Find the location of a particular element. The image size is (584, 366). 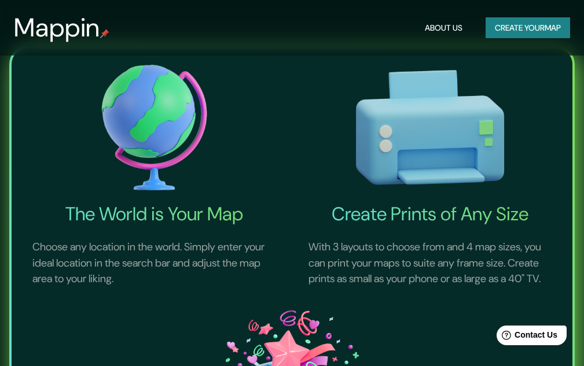

img: Create Prints of Any Size-icon is located at coordinates (430, 127).